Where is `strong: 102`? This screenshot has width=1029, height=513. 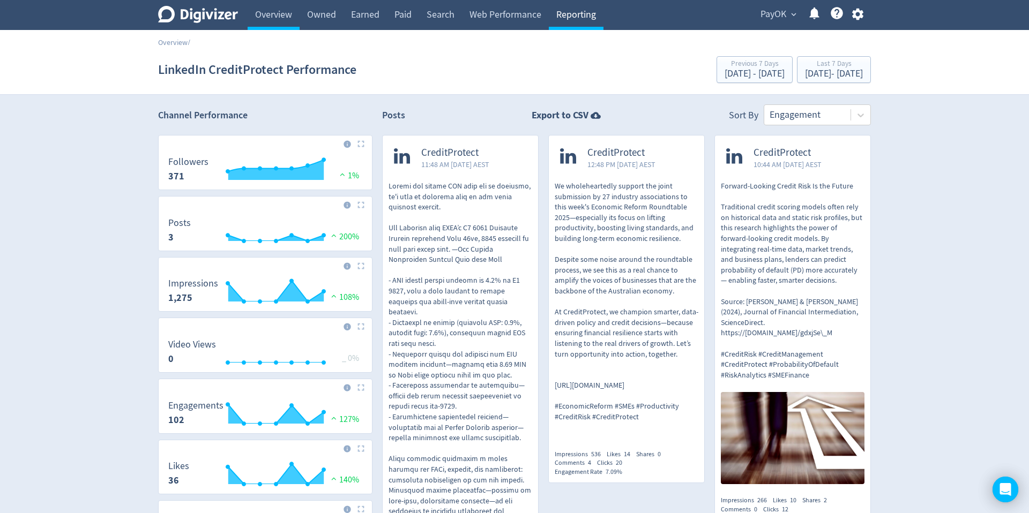
strong: 102 is located at coordinates (176, 420).